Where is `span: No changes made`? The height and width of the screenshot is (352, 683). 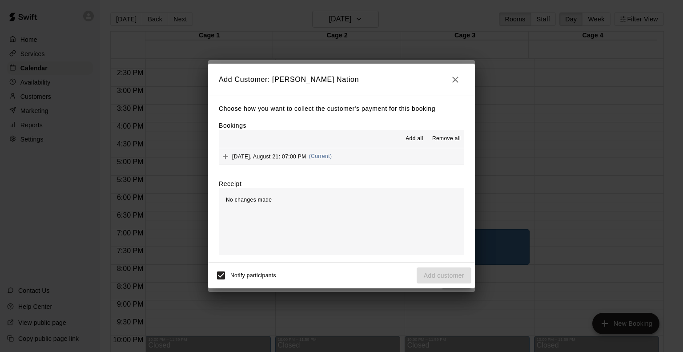 span: No changes made is located at coordinates (248, 200).